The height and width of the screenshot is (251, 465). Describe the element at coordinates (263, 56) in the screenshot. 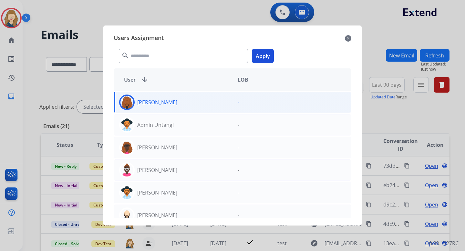

I see `button: Apply` at that location.